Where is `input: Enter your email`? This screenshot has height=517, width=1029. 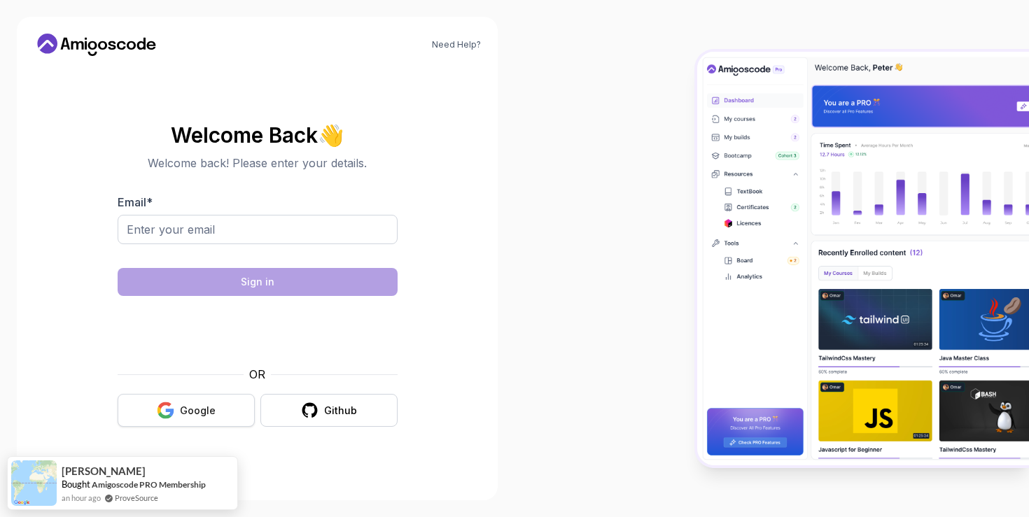 input: Enter your email is located at coordinates (258, 230).